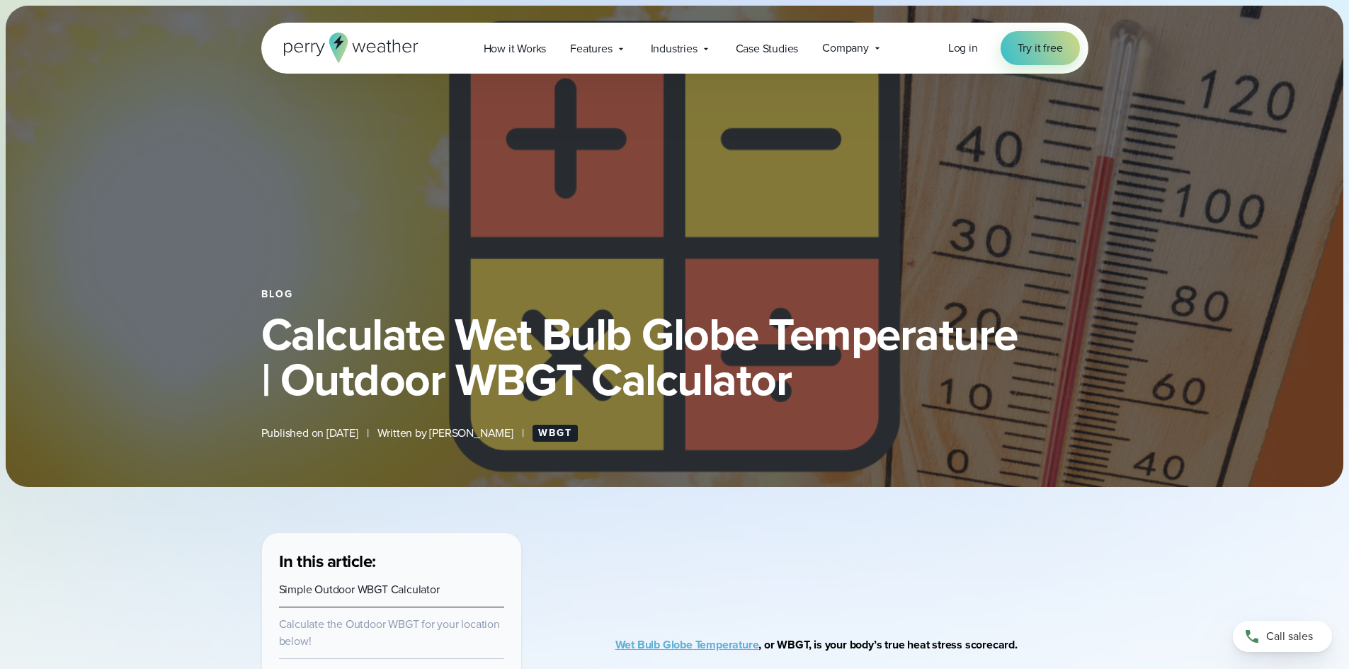 This screenshot has height=669, width=1349. I want to click on span: Company, so click(845, 48).